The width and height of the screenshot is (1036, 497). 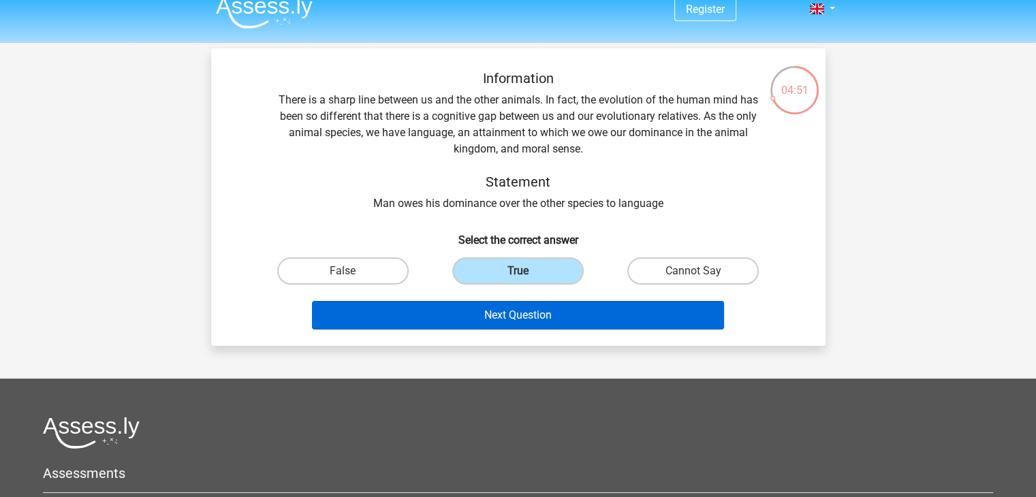 I want to click on label: True, so click(x=518, y=271).